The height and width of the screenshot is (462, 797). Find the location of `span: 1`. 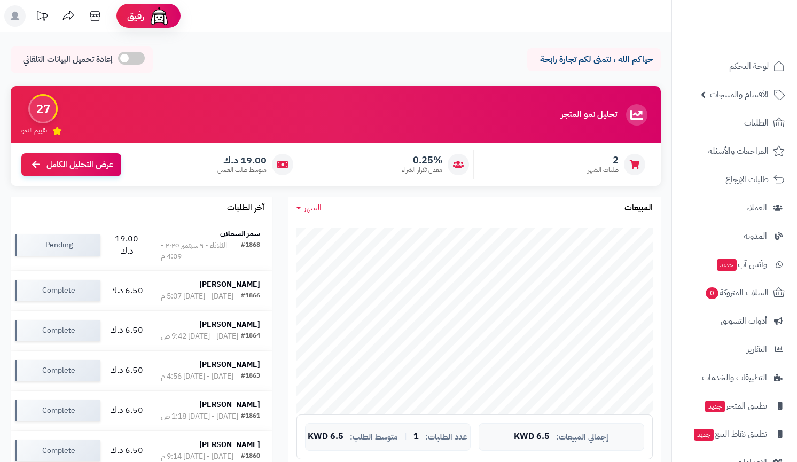

span: 1 is located at coordinates (416, 437).